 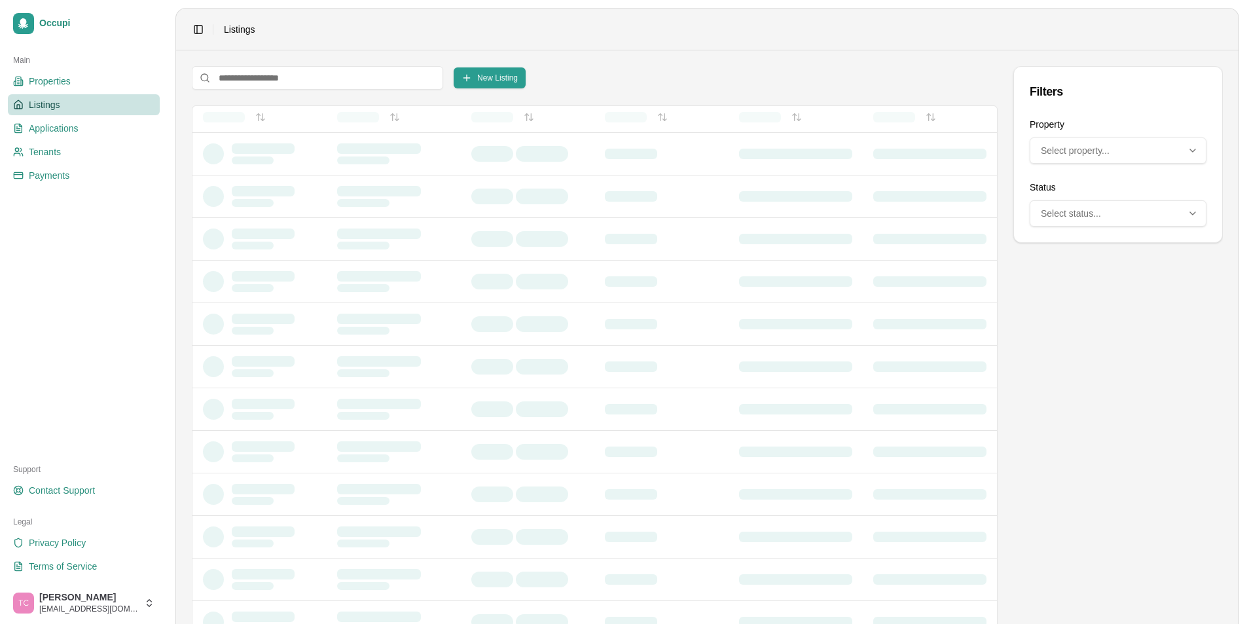 I want to click on nav: breadcrumb, so click(x=239, y=29).